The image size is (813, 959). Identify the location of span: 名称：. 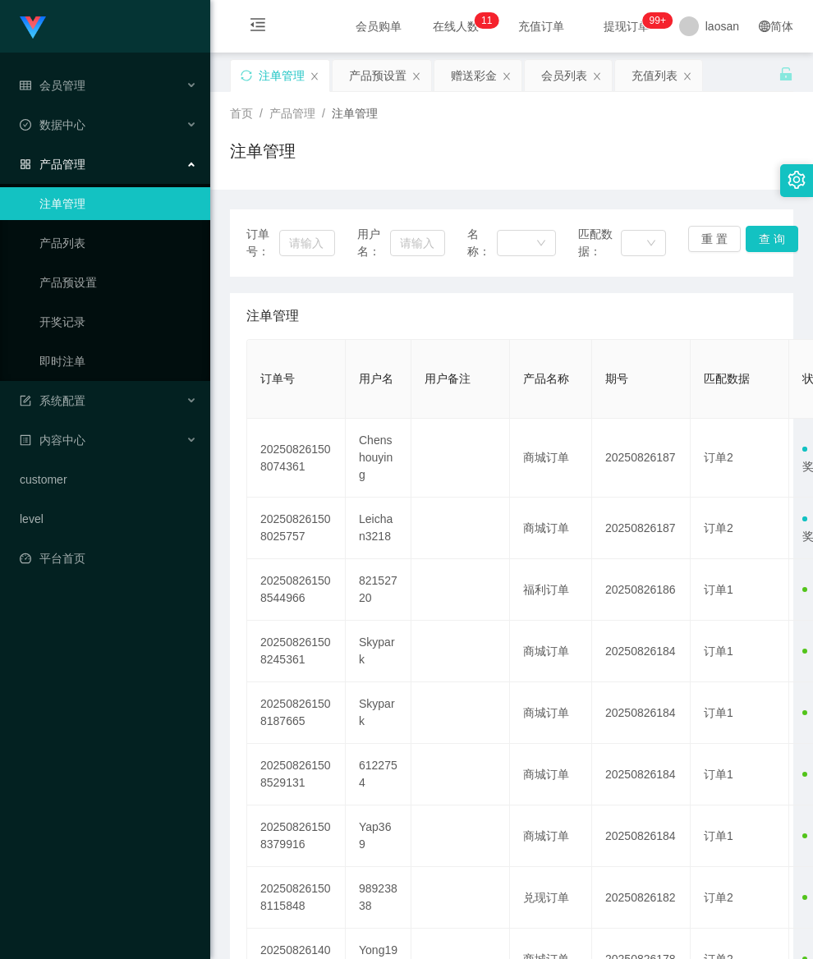
(482, 243).